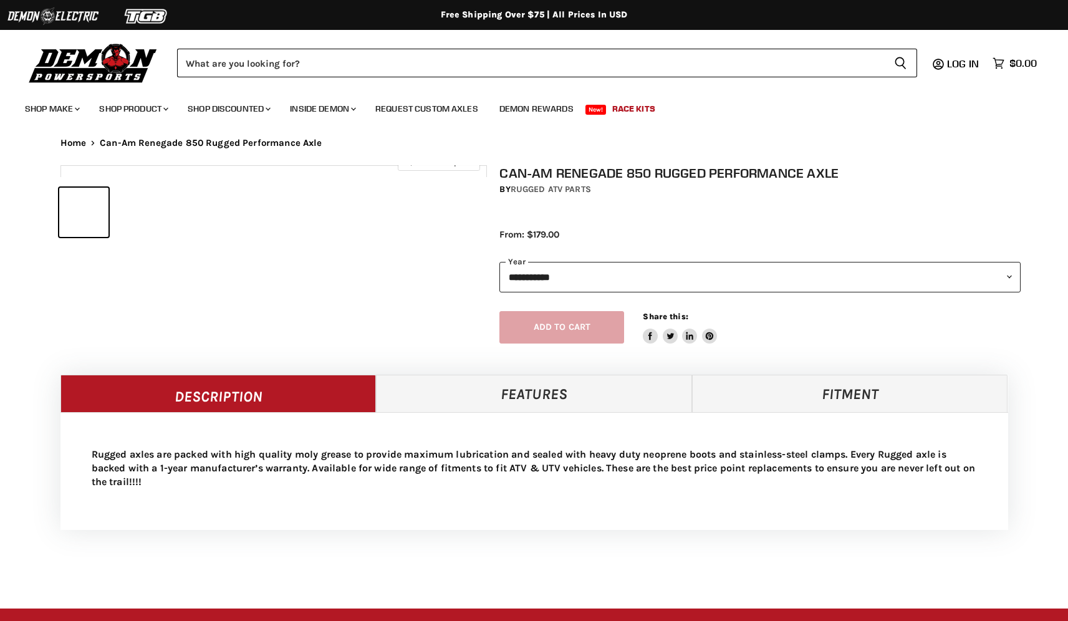 The image size is (1068, 621). Describe the element at coordinates (1014, 63) in the screenshot. I see `a: $0.00` at that location.